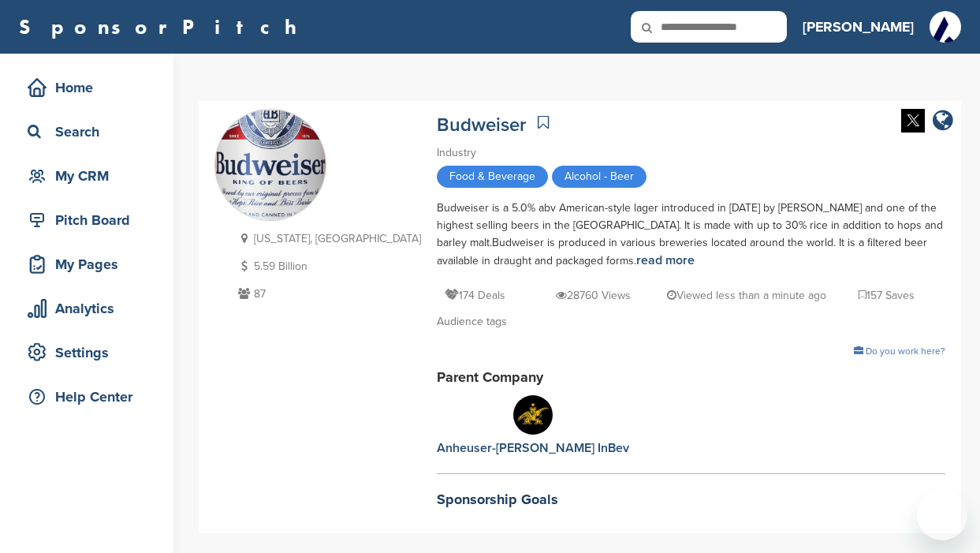 This screenshot has width=980, height=553. I want to click on h2: Parent Company, so click(690, 377).